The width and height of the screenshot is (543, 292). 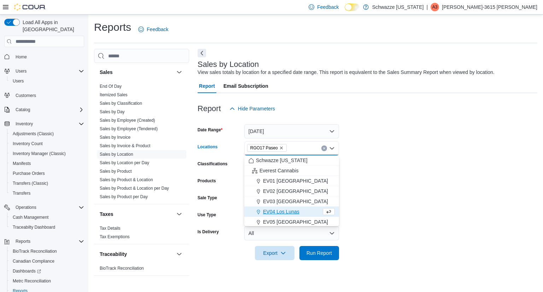 I want to click on a: Sales by Product & Location per Day, so click(x=134, y=188).